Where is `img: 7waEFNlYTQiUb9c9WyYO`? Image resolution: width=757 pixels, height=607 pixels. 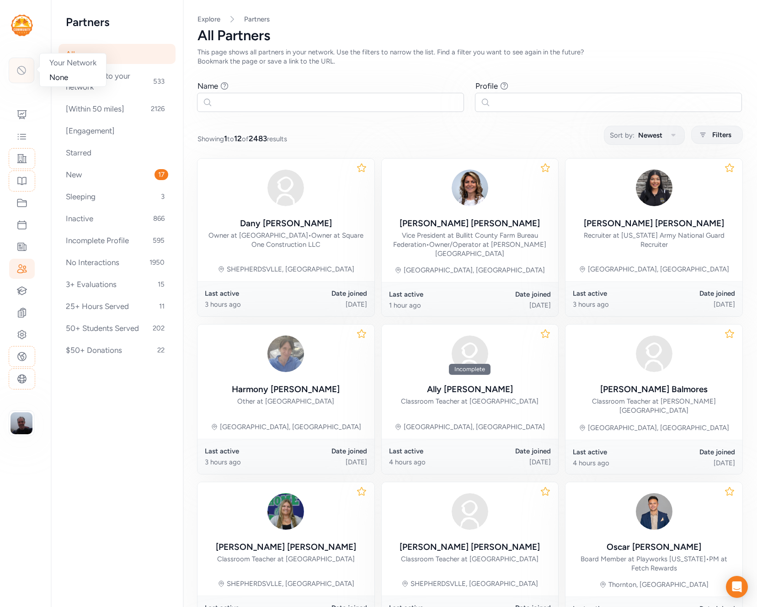
img: 7waEFNlYTQiUb9c9WyYO is located at coordinates (470, 188).